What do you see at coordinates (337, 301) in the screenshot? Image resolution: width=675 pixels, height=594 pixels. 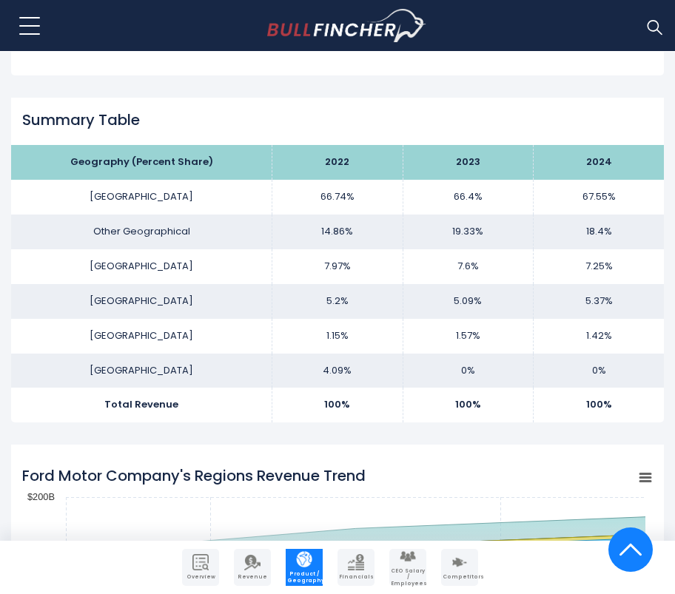 I see `td: 5.2%` at bounding box center [337, 301].